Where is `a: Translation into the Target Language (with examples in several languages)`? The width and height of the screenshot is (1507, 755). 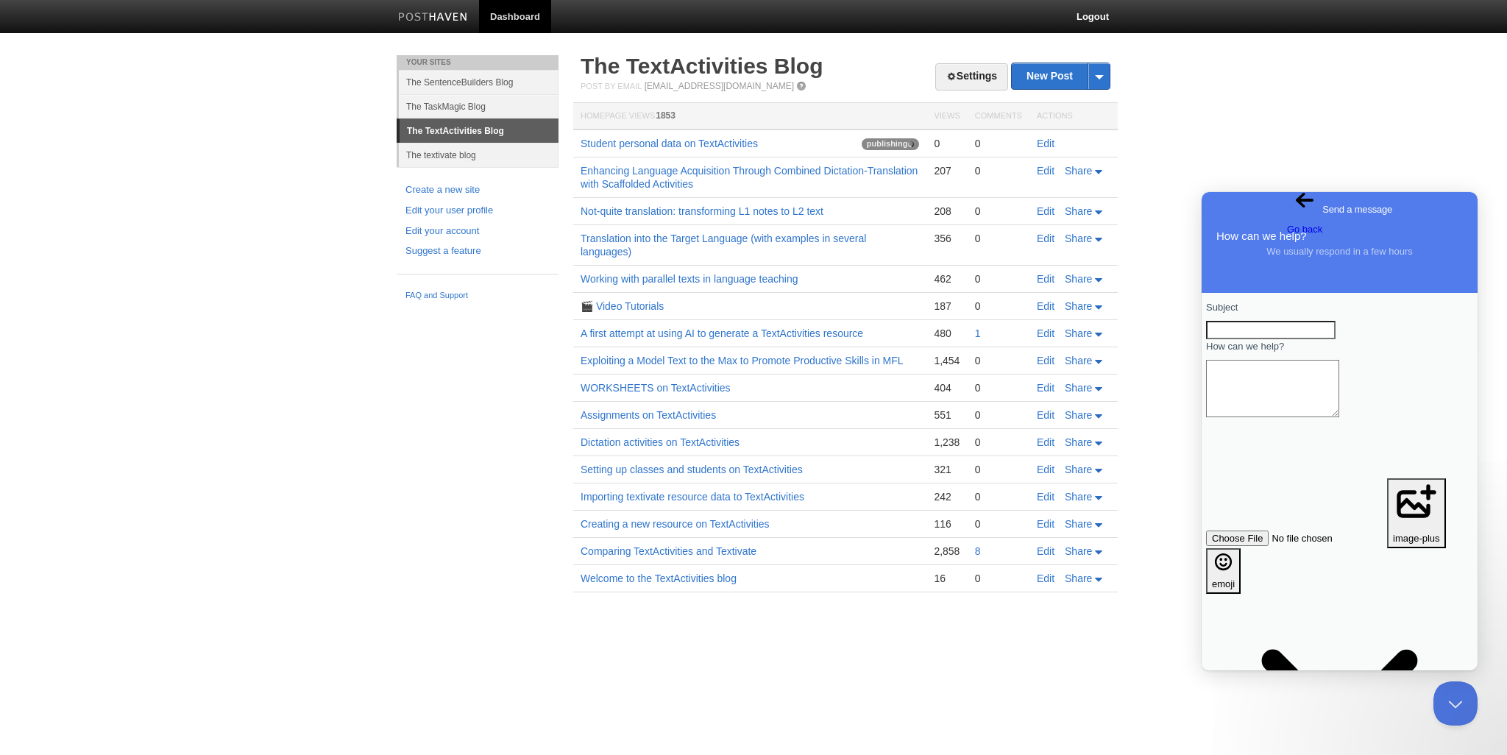 a: Translation into the Target Language (with examples in several languages) is located at coordinates (723, 245).